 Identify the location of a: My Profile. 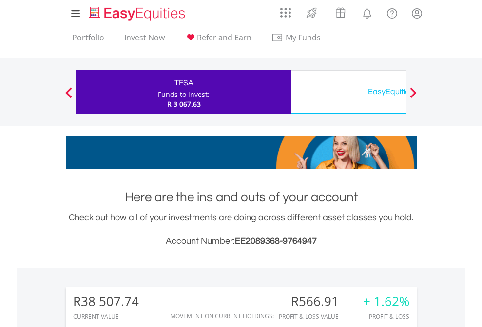
(417, 13).